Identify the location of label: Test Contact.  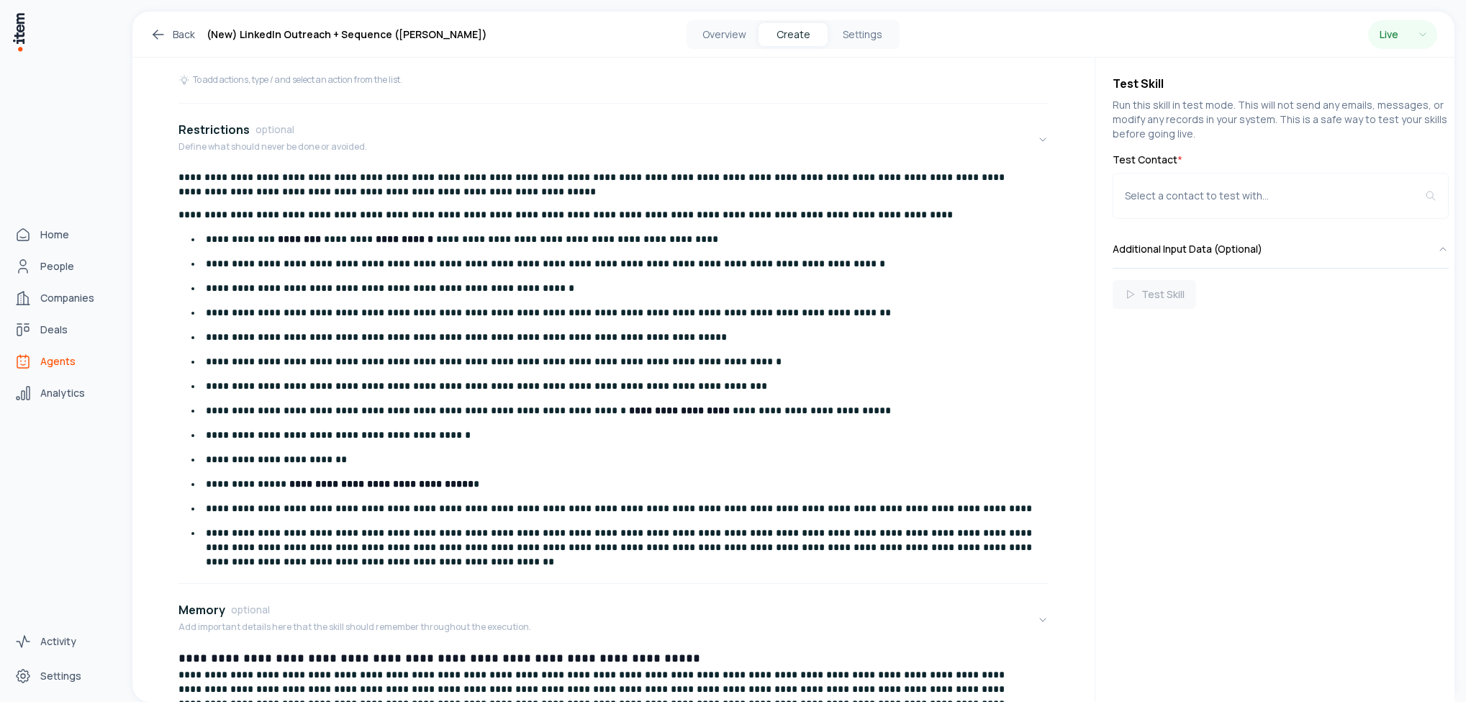
(1280, 160).